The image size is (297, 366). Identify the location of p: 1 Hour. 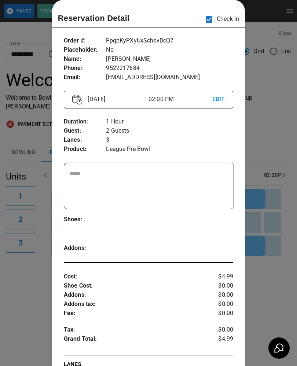
(169, 122).